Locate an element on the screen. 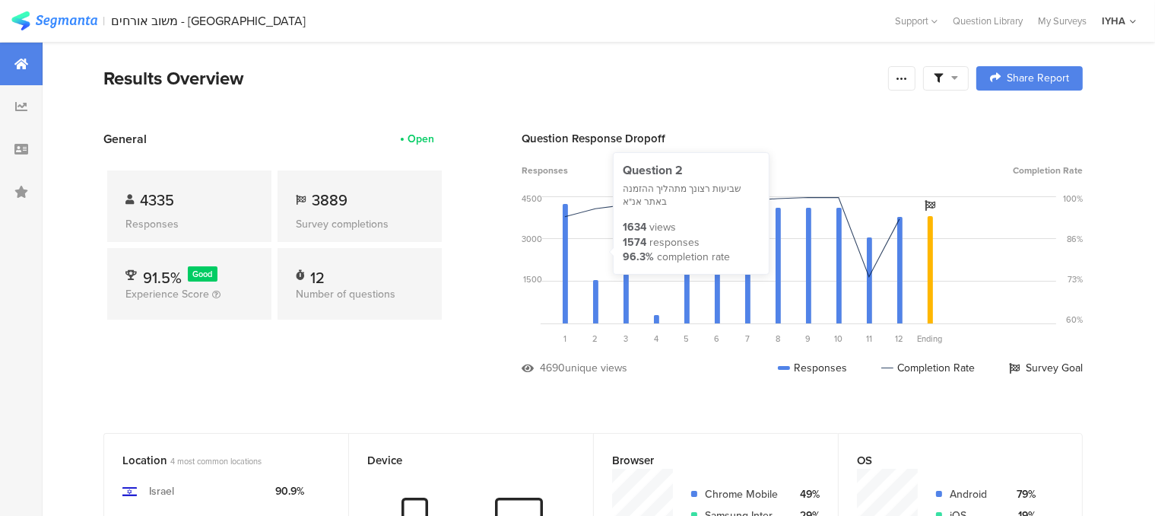 This screenshot has width=1155, height=516. span: 8 is located at coordinates (778, 338).